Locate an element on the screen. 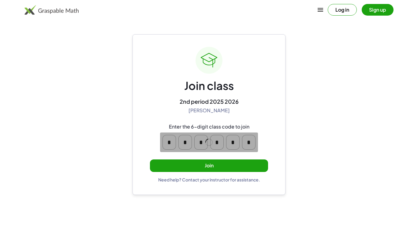  button: Log in is located at coordinates (342, 10).